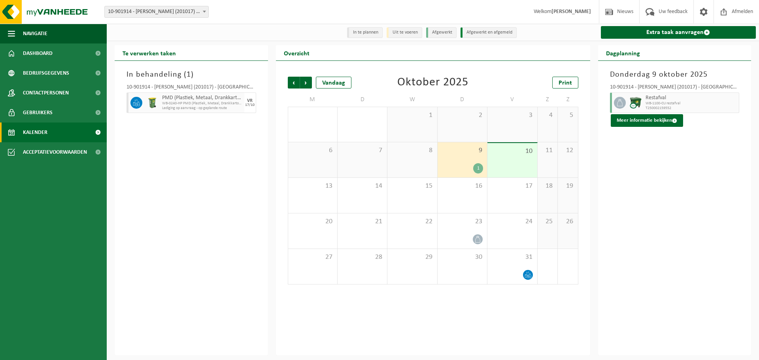  I want to click on span: 24, so click(512, 222).